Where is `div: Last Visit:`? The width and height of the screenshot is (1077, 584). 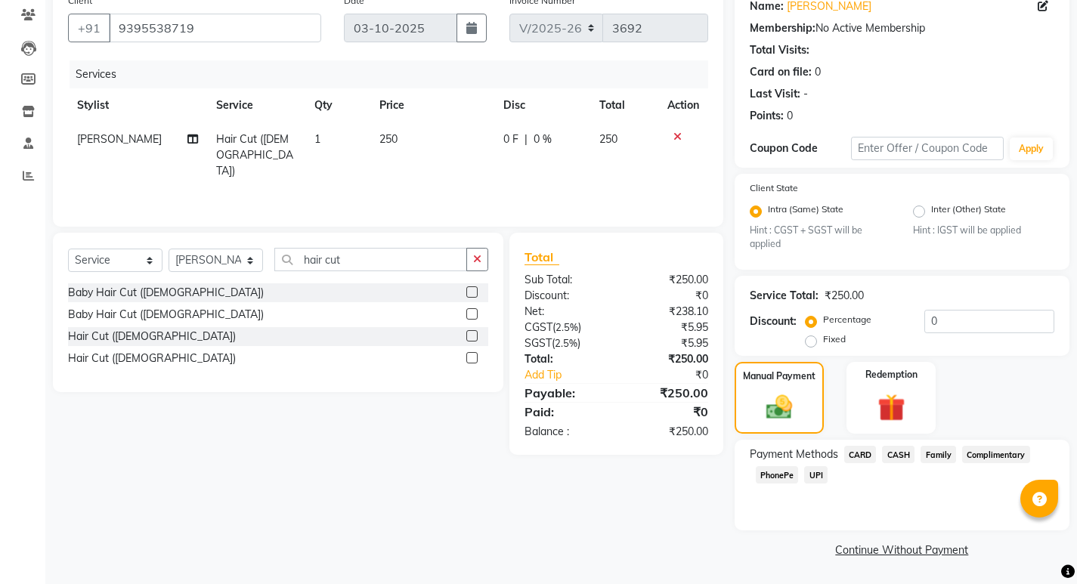 div: Last Visit: is located at coordinates (775, 94).